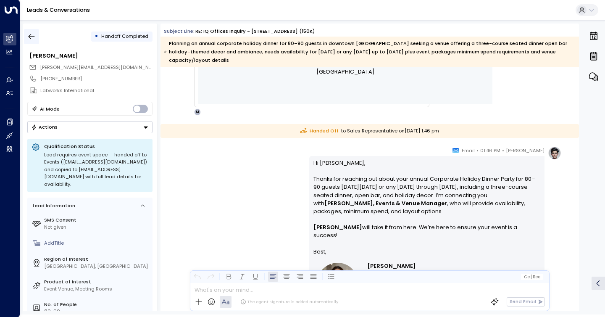 The image size is (605, 317). What do you see at coordinates (97, 311) in the screenshot?
I see `div: 80-90` at bounding box center [97, 311].